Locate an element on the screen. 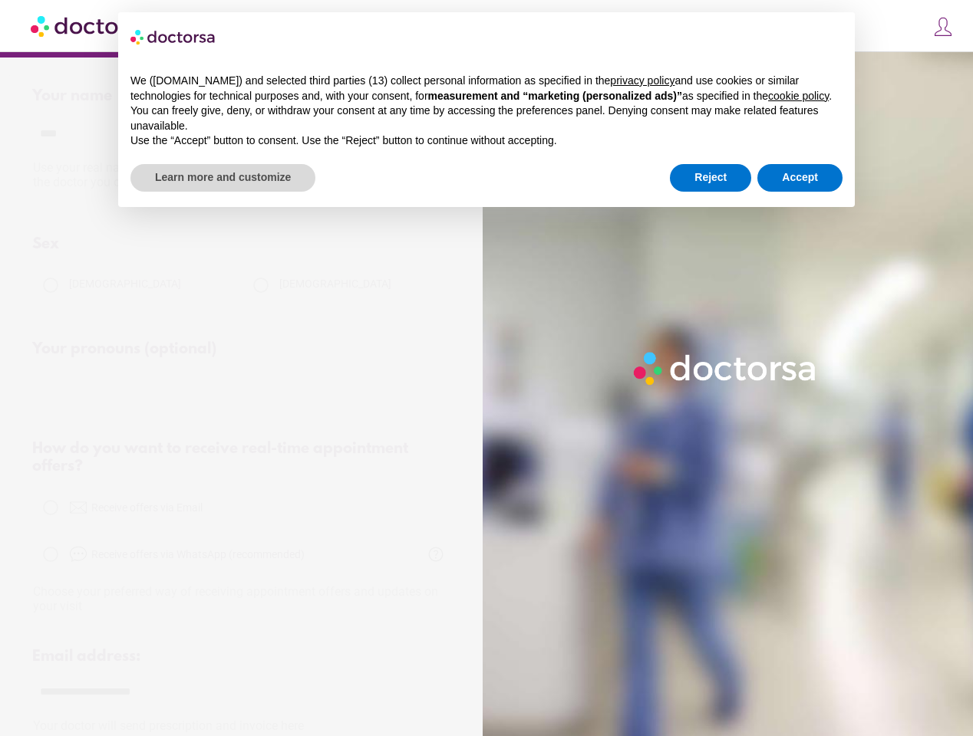 The width and height of the screenshot is (973, 736). strong: measurement and “marketing (personalized ads)” is located at coordinates (555, 96).